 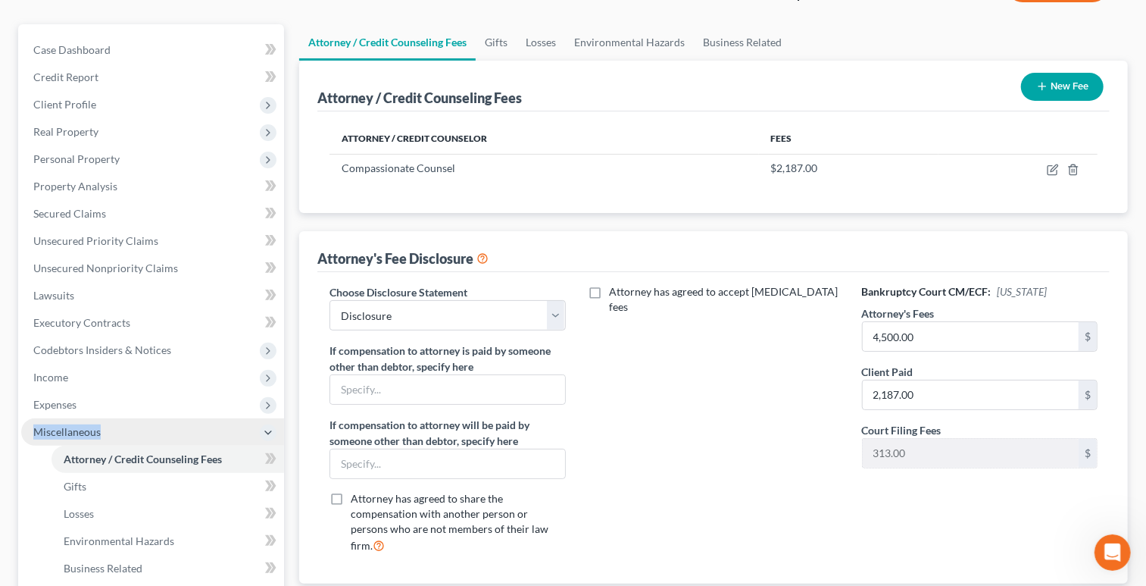 I want to click on div: Attorney / Credit Counseling Fees, so click(x=420, y=98).